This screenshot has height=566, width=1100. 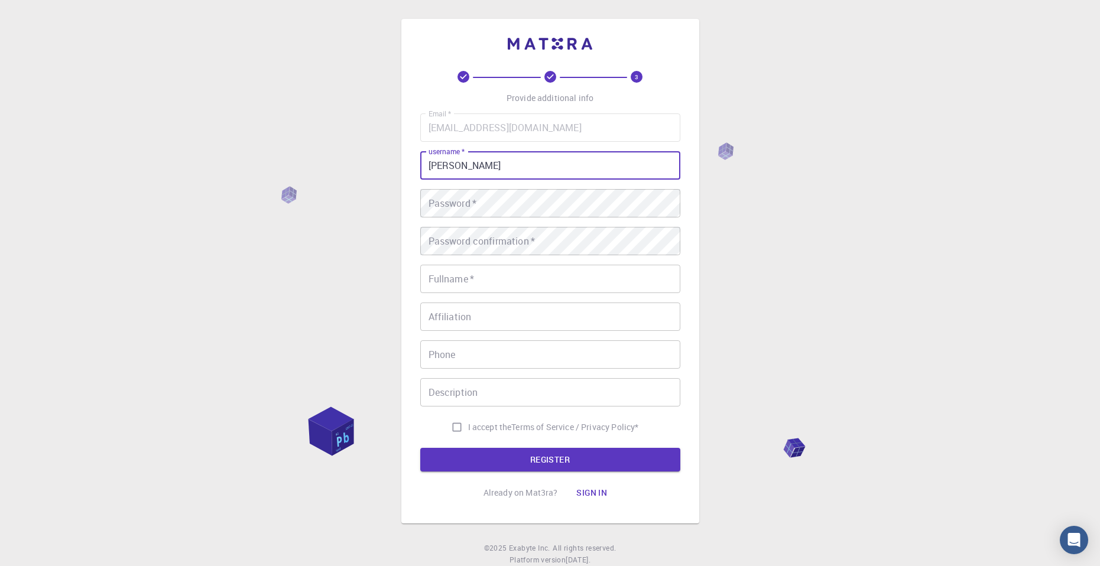 What do you see at coordinates (591, 493) in the screenshot?
I see `a: Sign in` at bounding box center [591, 493].